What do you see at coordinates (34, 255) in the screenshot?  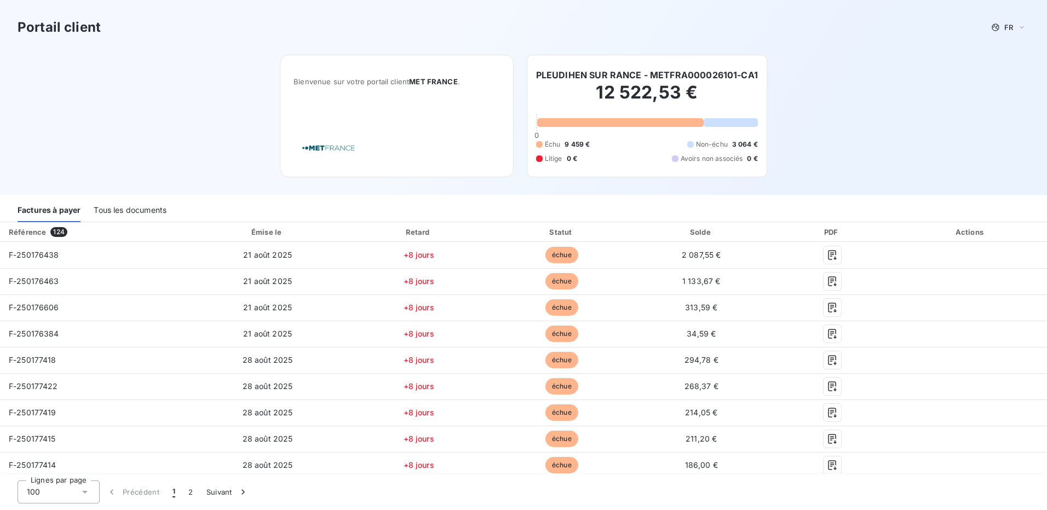 I see `span: F-250176438` at bounding box center [34, 255].